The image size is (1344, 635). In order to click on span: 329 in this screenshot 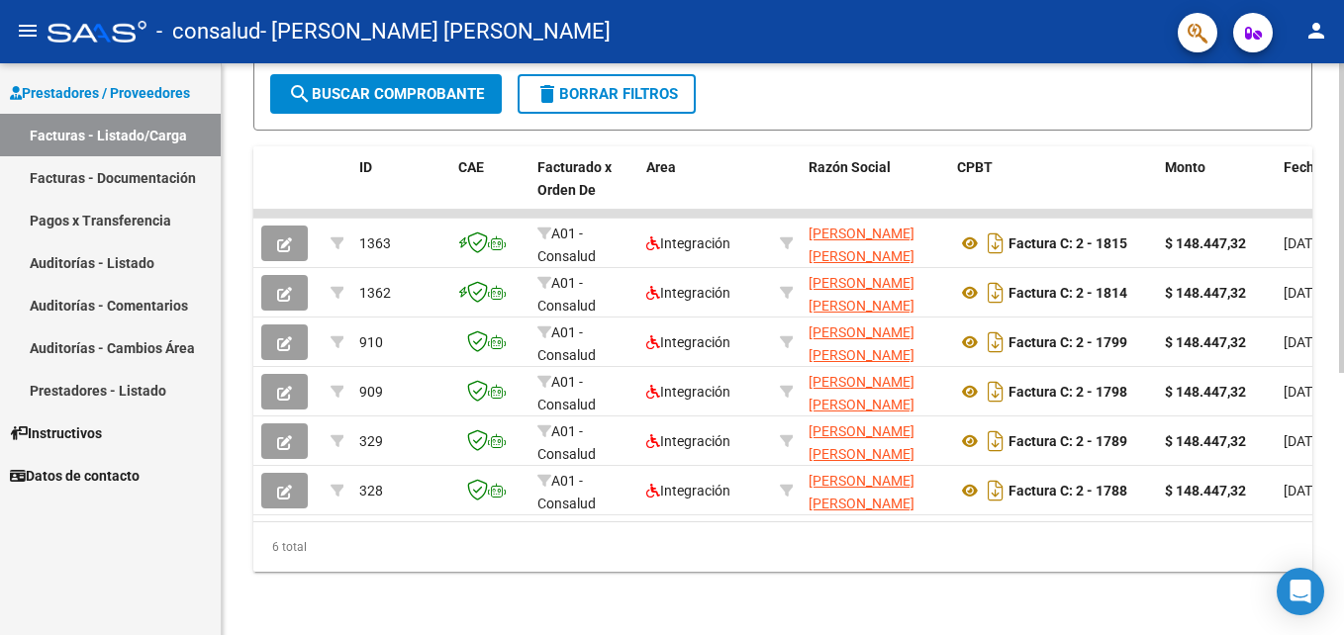, I will do `click(371, 441)`.